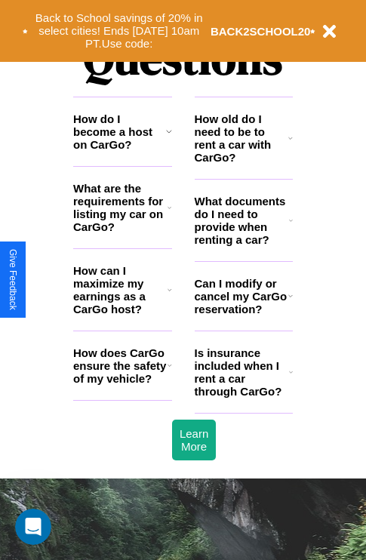 This screenshot has height=560, width=366. What do you see at coordinates (120, 365) in the screenshot?
I see `h3: How does CarGo ensure the safety of my vehicle?` at bounding box center [120, 365].